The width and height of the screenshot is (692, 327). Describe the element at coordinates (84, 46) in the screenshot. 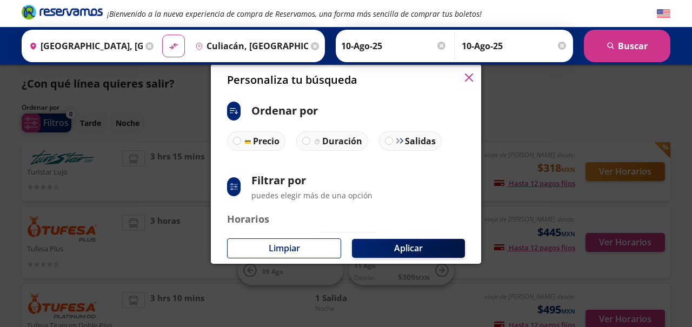

I see `input: Buscar Origen` at that location.